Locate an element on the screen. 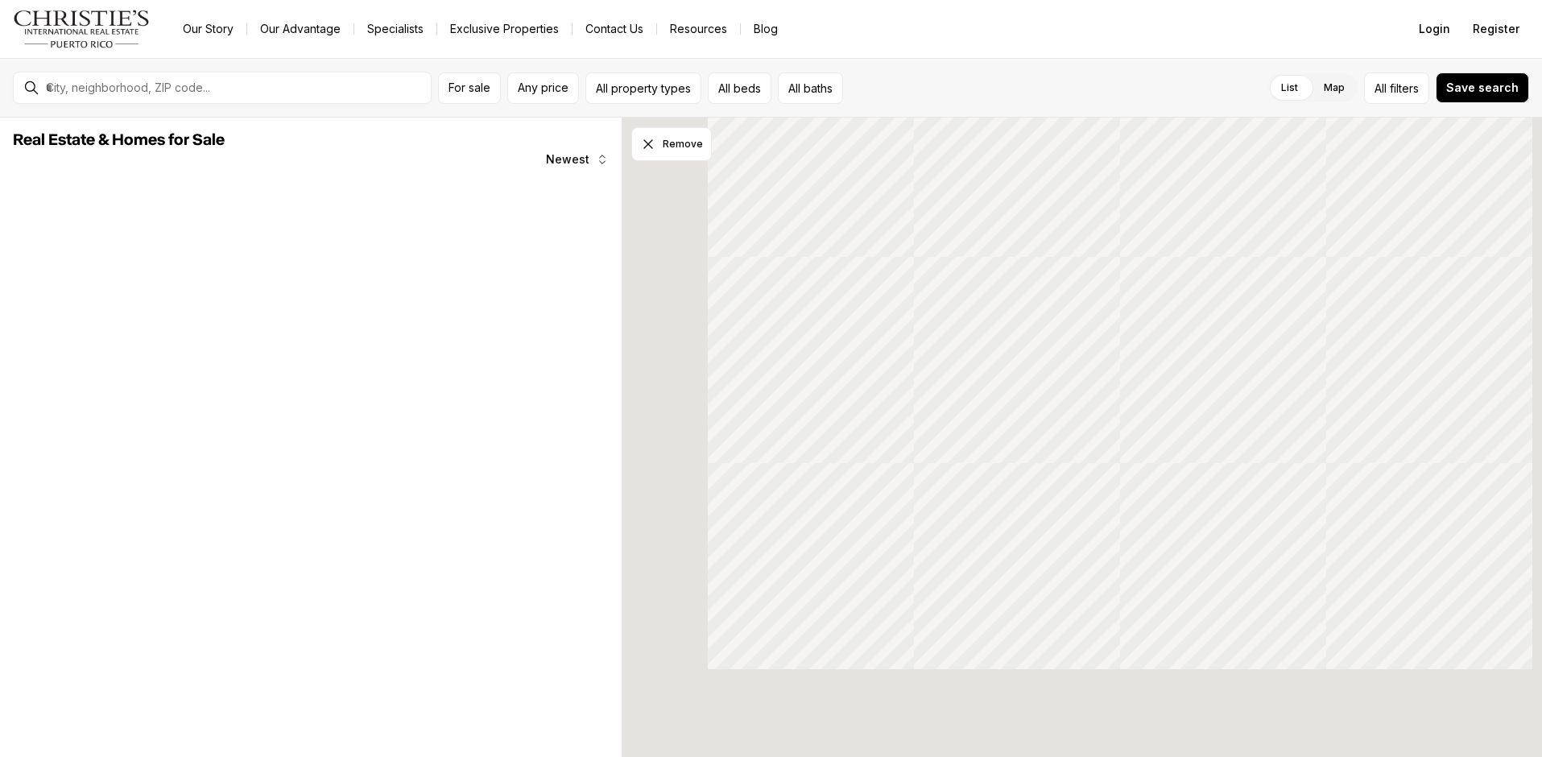 The height and width of the screenshot is (757, 1542). a: logo is located at coordinates (81, 29).